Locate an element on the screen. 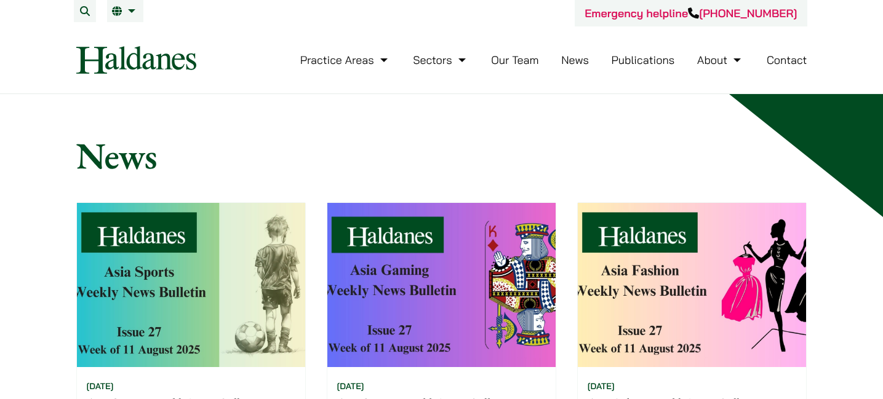 The height and width of the screenshot is (399, 883). a: Sectors is located at coordinates (440, 60).